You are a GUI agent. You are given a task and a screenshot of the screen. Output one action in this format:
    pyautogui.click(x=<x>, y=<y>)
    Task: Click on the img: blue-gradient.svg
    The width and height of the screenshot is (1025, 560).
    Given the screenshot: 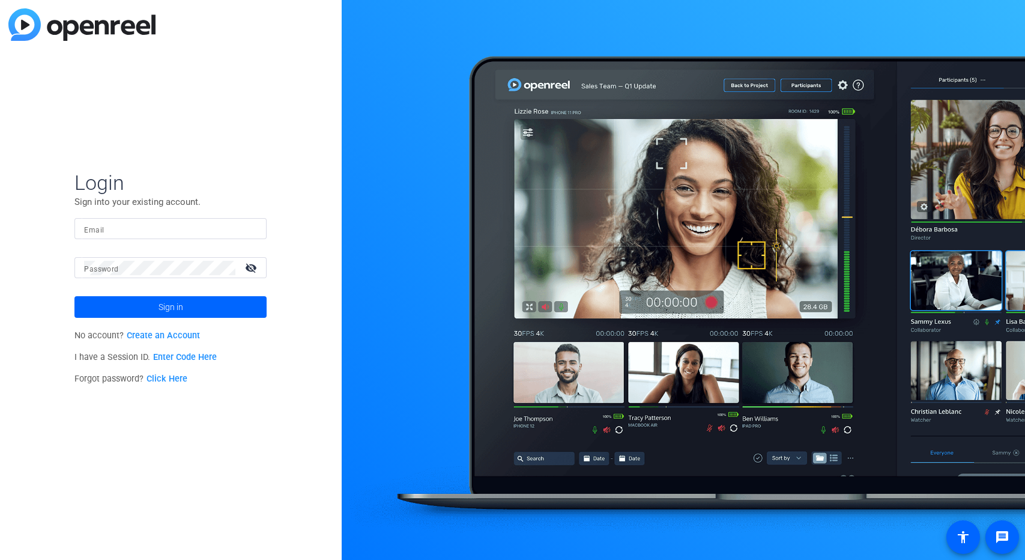 What is the action you would take?
    pyautogui.click(x=82, y=25)
    